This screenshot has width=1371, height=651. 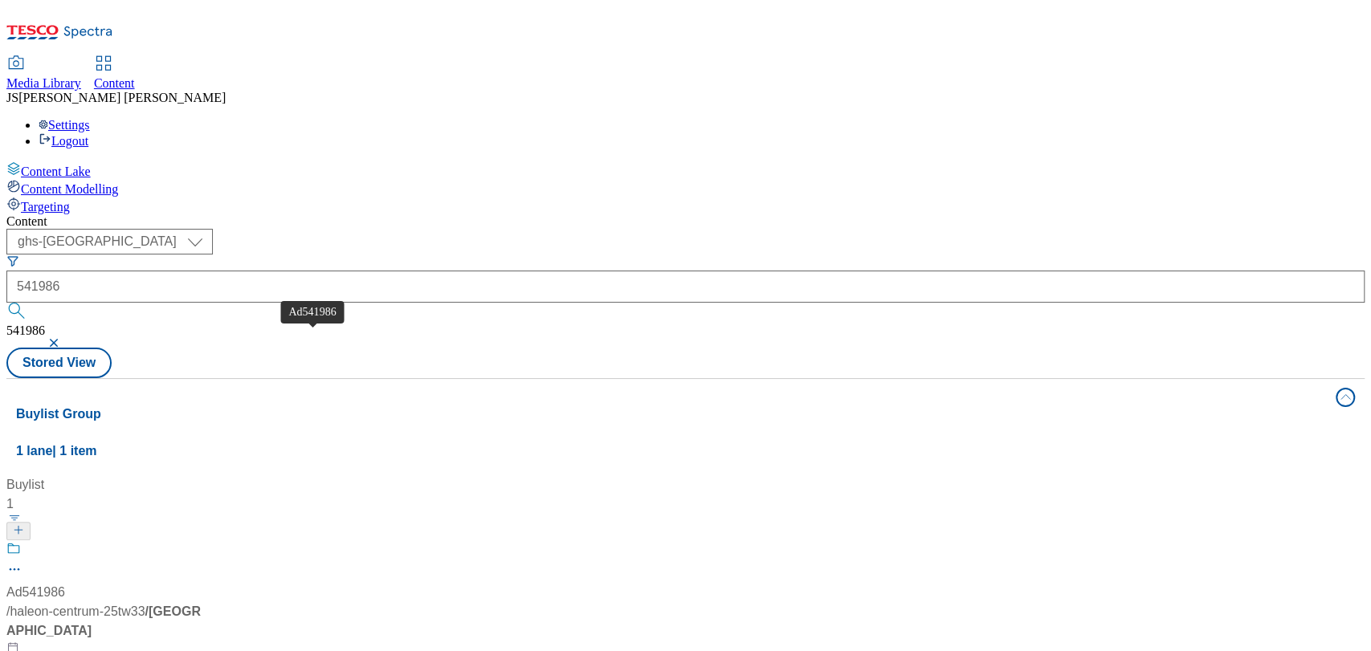 What do you see at coordinates (114, 83) in the screenshot?
I see `span: Content` at bounding box center [114, 83].